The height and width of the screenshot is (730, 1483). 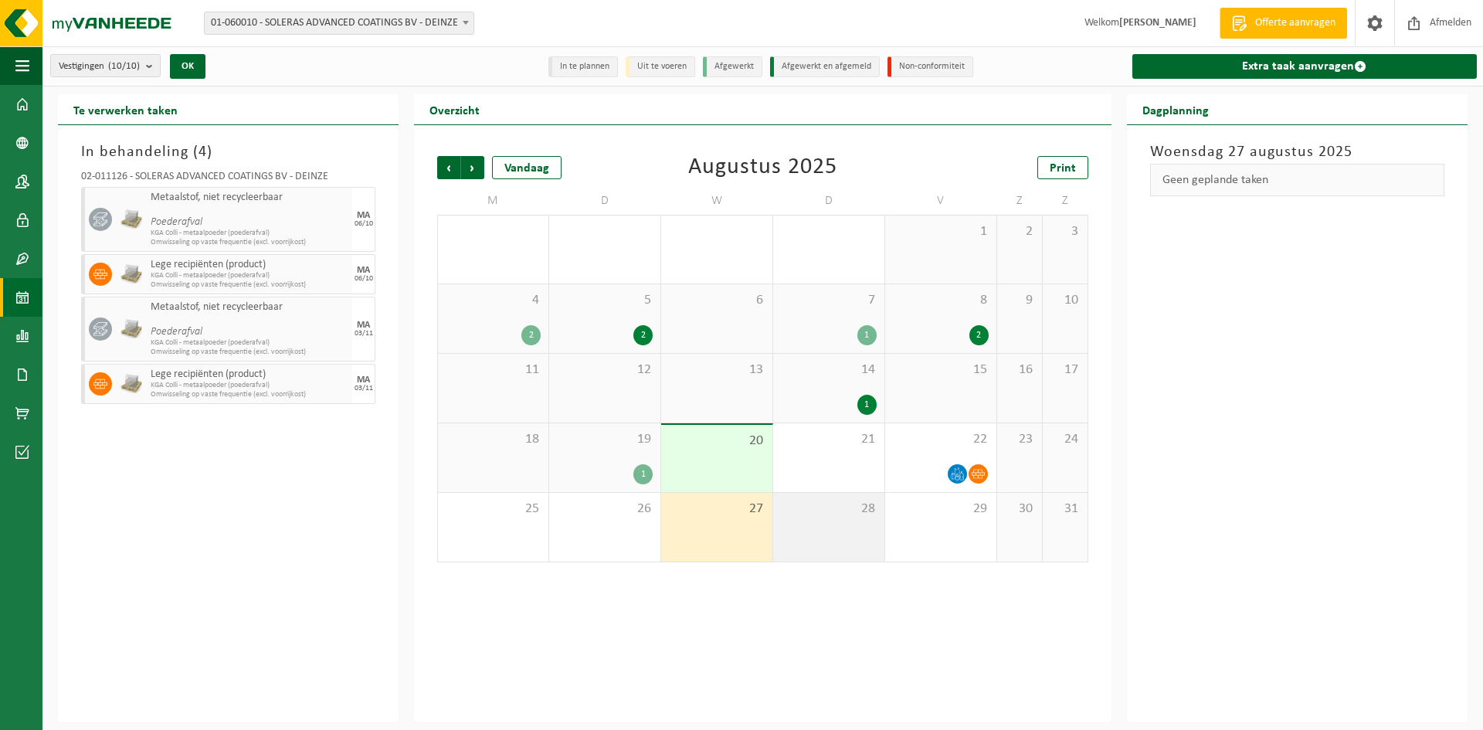 What do you see at coordinates (930, 66) in the screenshot?
I see `li: Non-conformiteit` at bounding box center [930, 66].